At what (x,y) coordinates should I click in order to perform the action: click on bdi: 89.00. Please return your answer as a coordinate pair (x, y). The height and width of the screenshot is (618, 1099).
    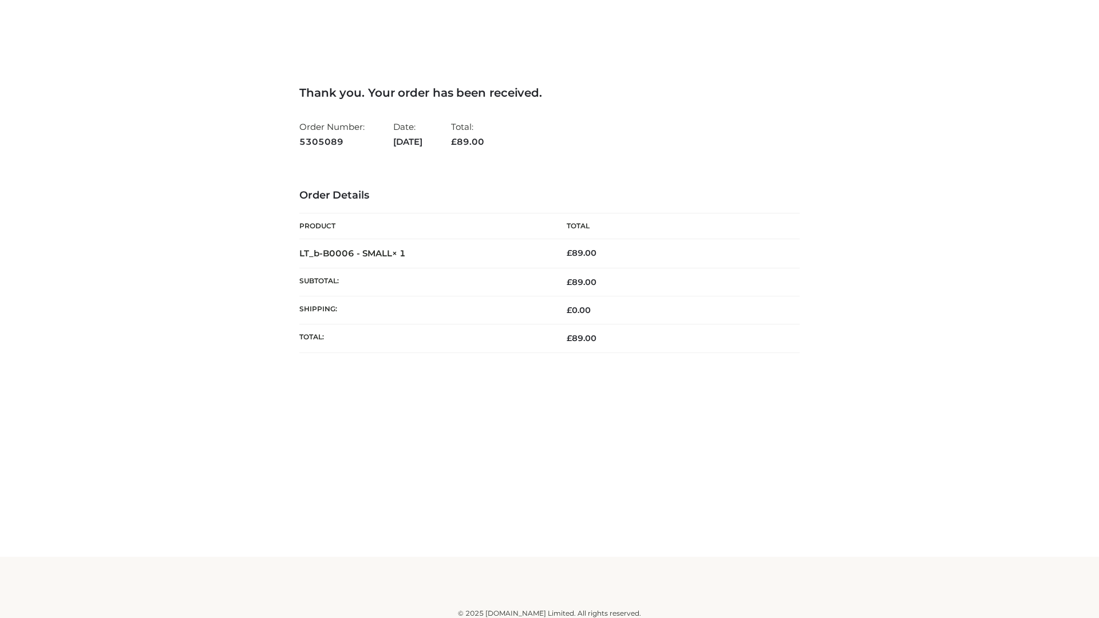
    Looking at the image, I should click on (581, 253).